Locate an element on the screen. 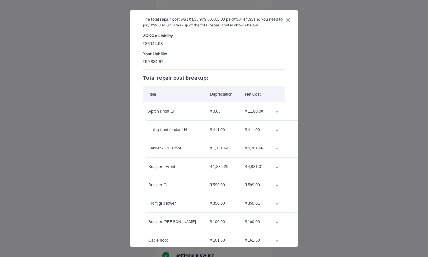 This screenshot has width=428, height=257. span: ₹99,834.67 is located at coordinates (214, 61).